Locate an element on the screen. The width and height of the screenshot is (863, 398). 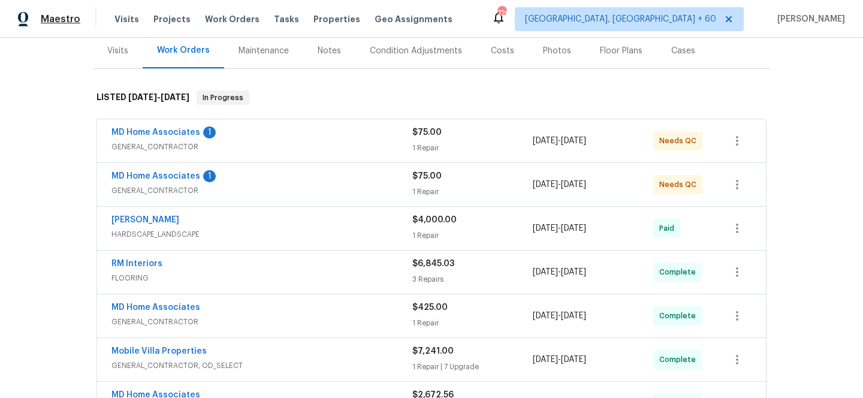
a: Mobile Villa Properties is located at coordinates (159, 351).